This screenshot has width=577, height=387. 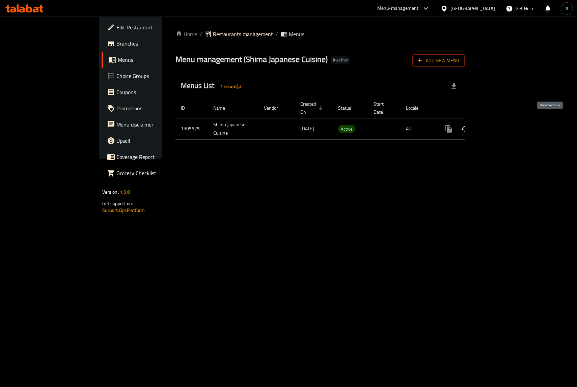 What do you see at coordinates (243, 34) in the screenshot?
I see `span: Restaurants management` at bounding box center [243, 34].